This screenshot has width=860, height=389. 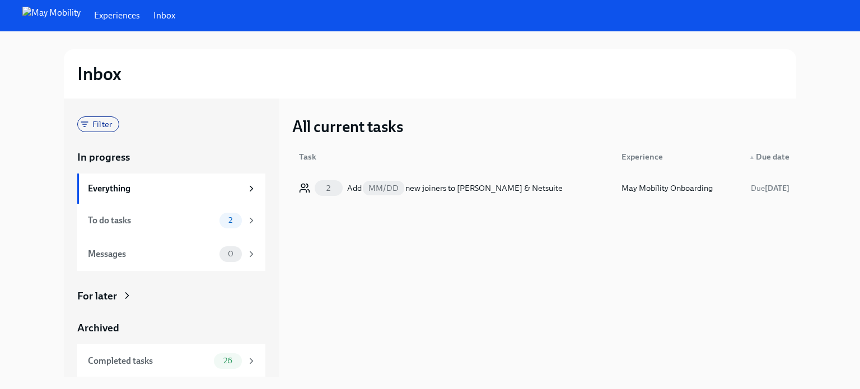 What do you see at coordinates (117, 16) in the screenshot?
I see `a: Experiences` at bounding box center [117, 16].